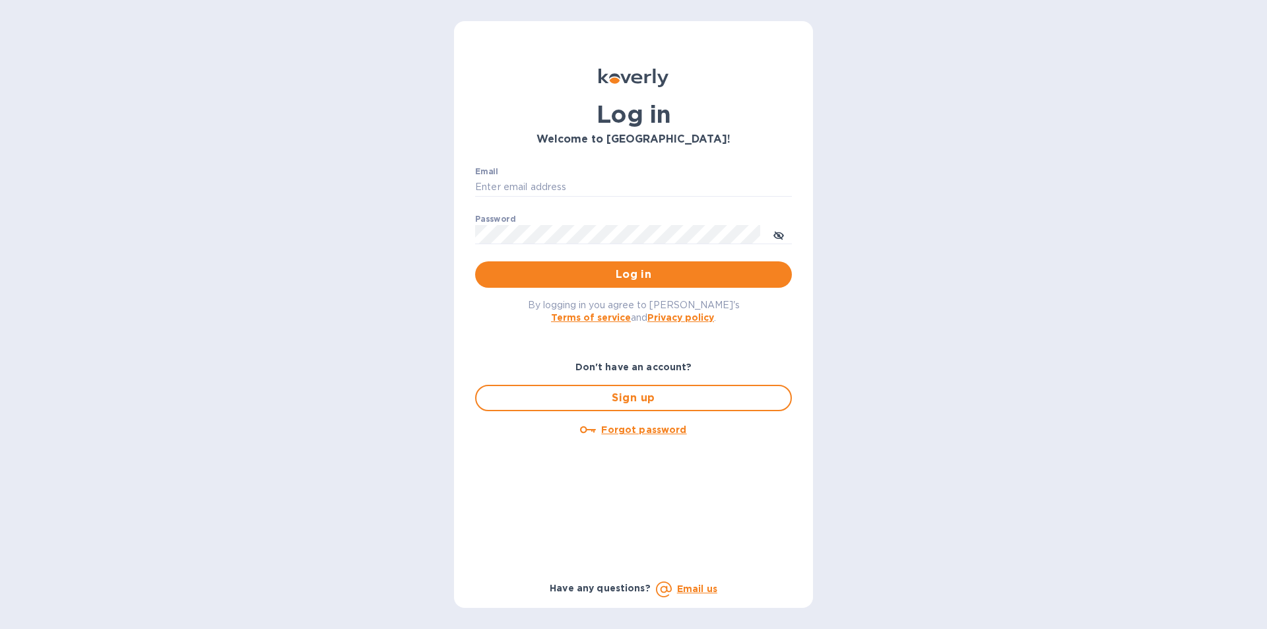 Image resolution: width=1267 pixels, height=629 pixels. What do you see at coordinates (591, 317) in the screenshot?
I see `a: Terms of service` at bounding box center [591, 317].